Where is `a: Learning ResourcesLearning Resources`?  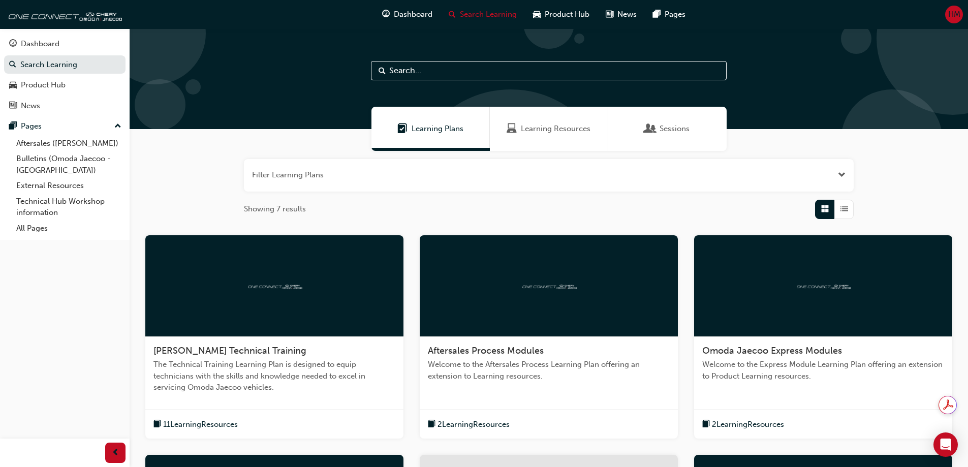 a: Learning ResourcesLearning Resources is located at coordinates (549, 129).